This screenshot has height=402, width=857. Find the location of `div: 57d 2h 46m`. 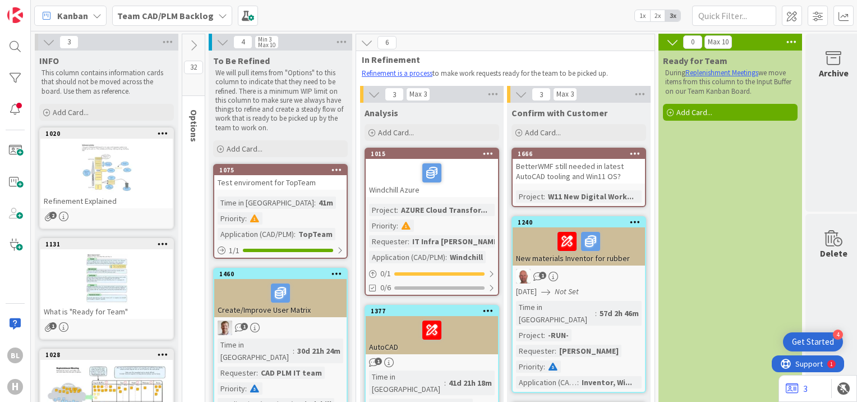

div: 57d 2h 46m is located at coordinates (619, 313).